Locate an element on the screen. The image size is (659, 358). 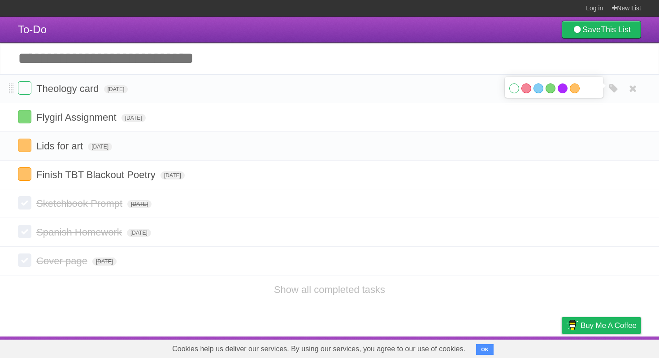
a: Privacy is located at coordinates (562, 347).